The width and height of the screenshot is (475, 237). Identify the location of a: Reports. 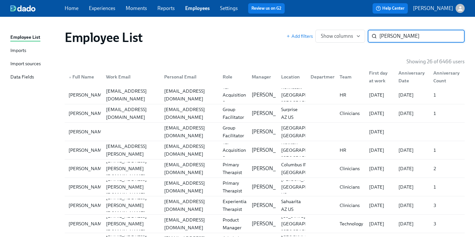
(166, 8).